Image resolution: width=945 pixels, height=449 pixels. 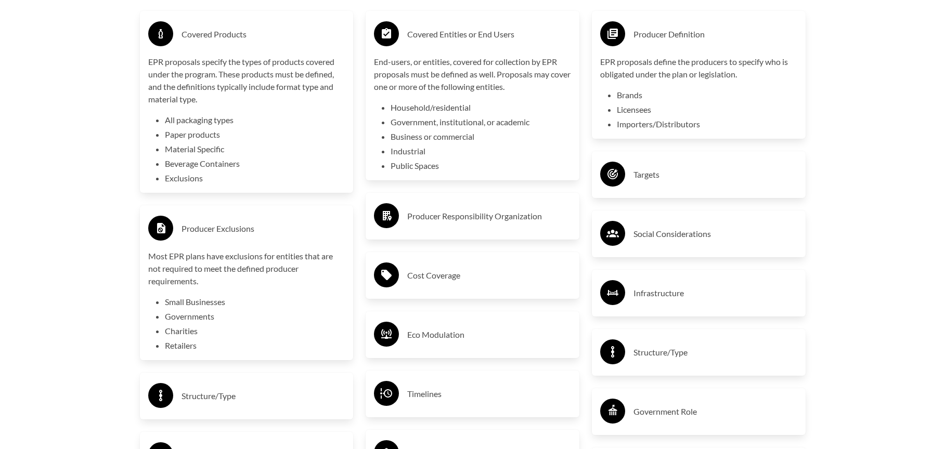 I want to click on li: Industrial, so click(x=481, y=151).